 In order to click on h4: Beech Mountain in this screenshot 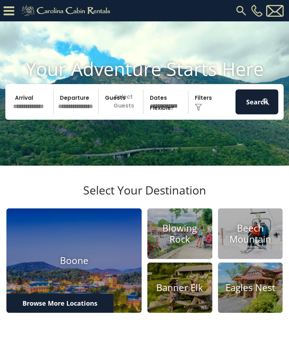, I will do `click(250, 234)`.